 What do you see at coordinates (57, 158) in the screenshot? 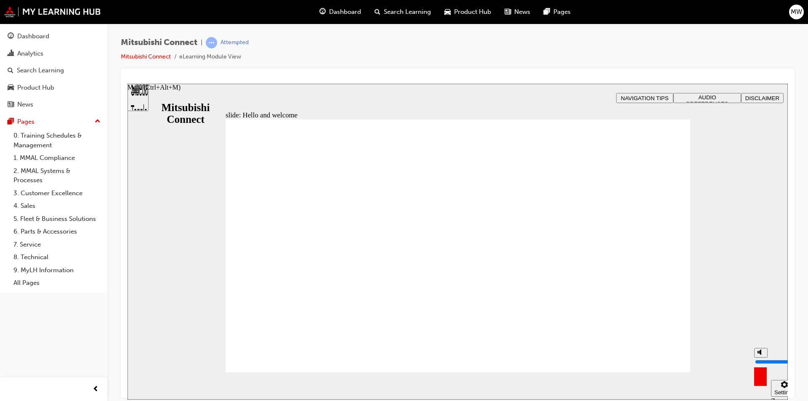
I see `a: 1. MMAL Compliance` at bounding box center [57, 158].